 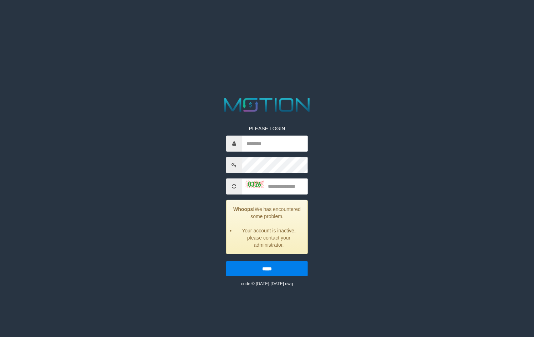 I want to click on p: PLEASE LOGIN, so click(x=267, y=128).